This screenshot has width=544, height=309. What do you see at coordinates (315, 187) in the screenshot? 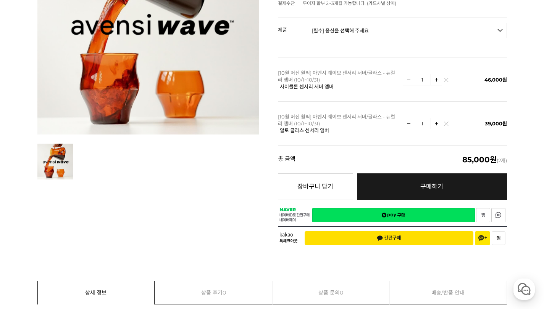
I see `button: 장바구니 담기` at bounding box center [315, 187].